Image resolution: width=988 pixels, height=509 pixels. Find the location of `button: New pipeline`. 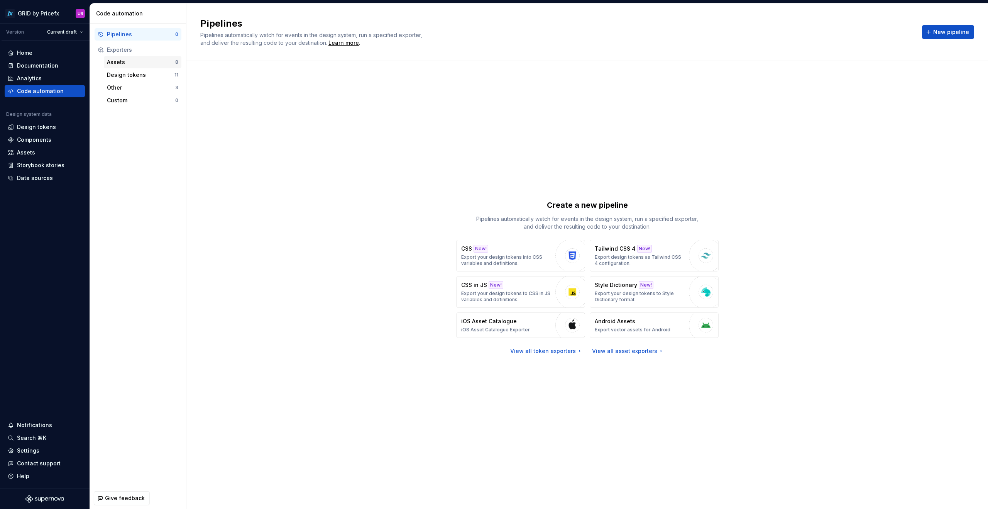

button: New pipeline is located at coordinates (948, 32).